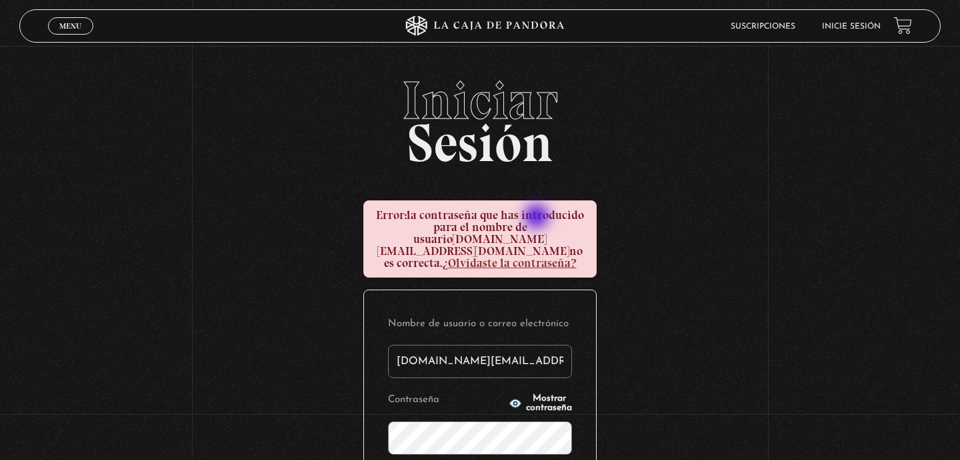 The height and width of the screenshot is (460, 960). I want to click on a: ¿Olvidaste la contraseña?, so click(509, 263).